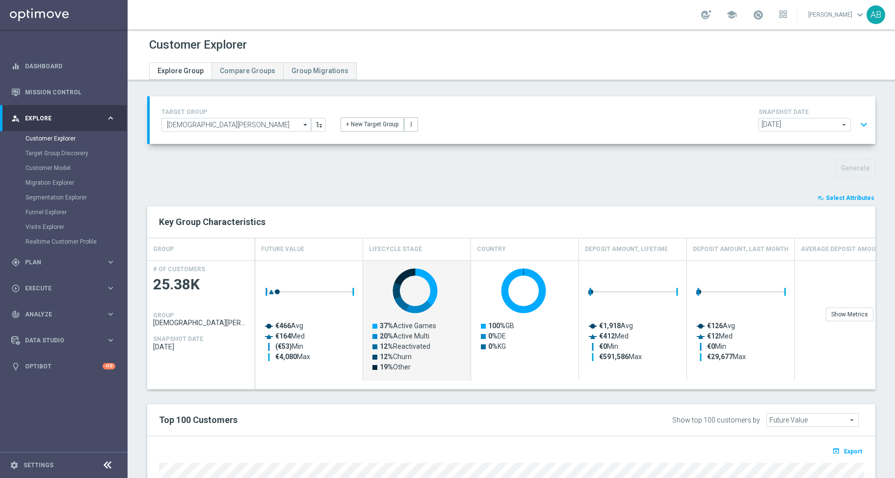 The height and width of the screenshot is (478, 895). Describe the element at coordinates (16, 66) in the screenshot. I see `i: equalizer` at that location.